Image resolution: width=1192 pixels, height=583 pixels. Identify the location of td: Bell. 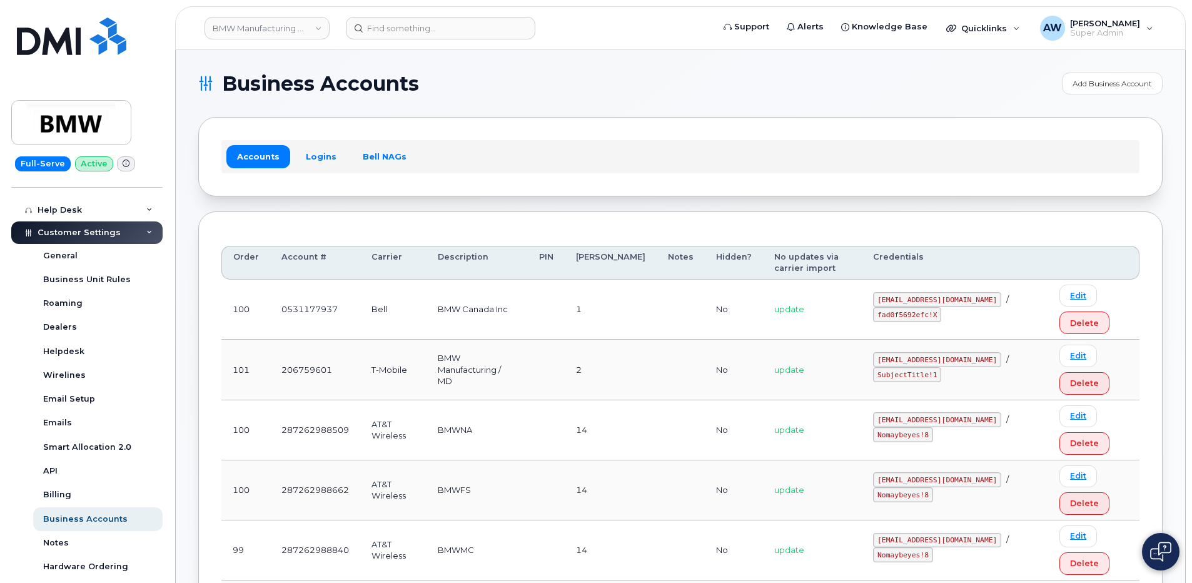
(393, 310).